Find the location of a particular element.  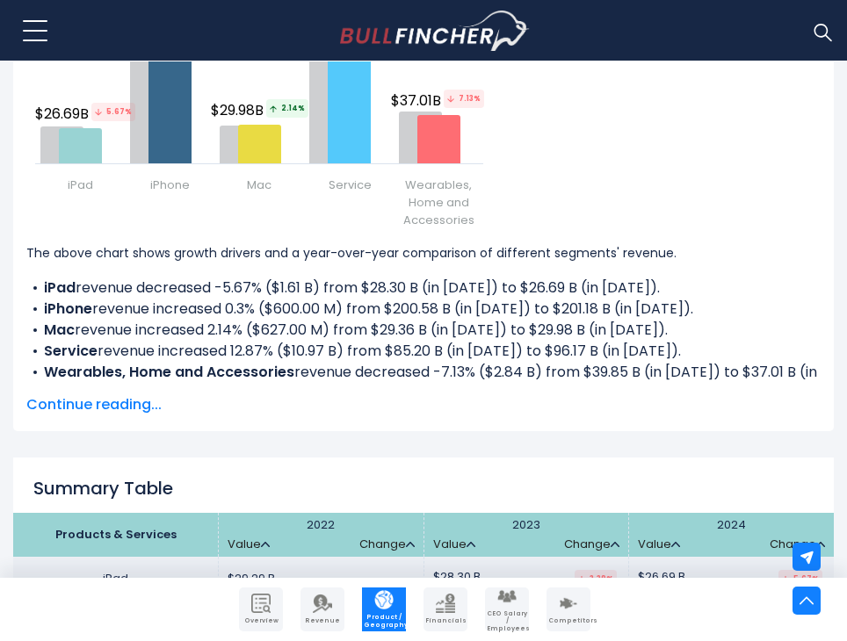

span: CEO Salary / Employees is located at coordinates (507, 621).